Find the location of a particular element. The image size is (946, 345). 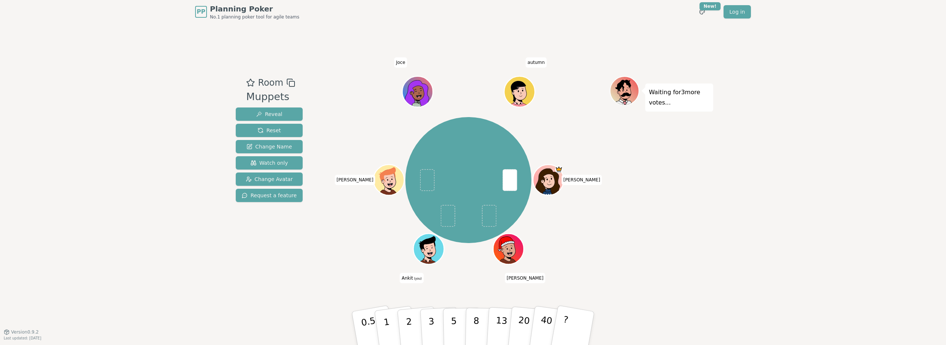

span: Version 0.9.2 is located at coordinates (25, 332).